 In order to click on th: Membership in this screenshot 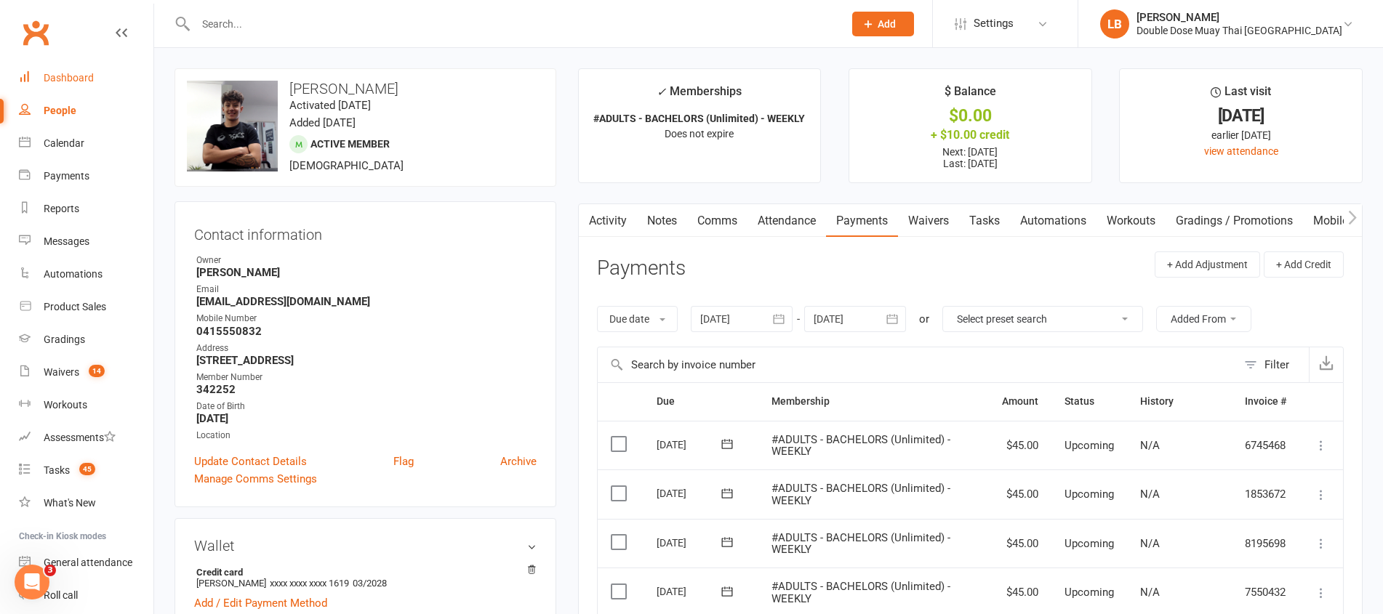, I will do `click(873, 401)`.